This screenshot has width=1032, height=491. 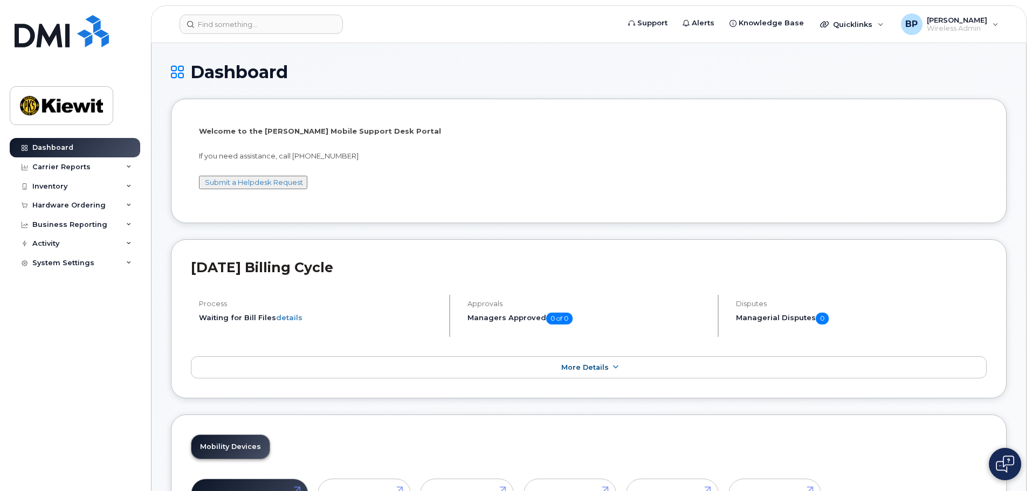 What do you see at coordinates (1005, 464) in the screenshot?
I see `img: Open chat` at bounding box center [1005, 464].